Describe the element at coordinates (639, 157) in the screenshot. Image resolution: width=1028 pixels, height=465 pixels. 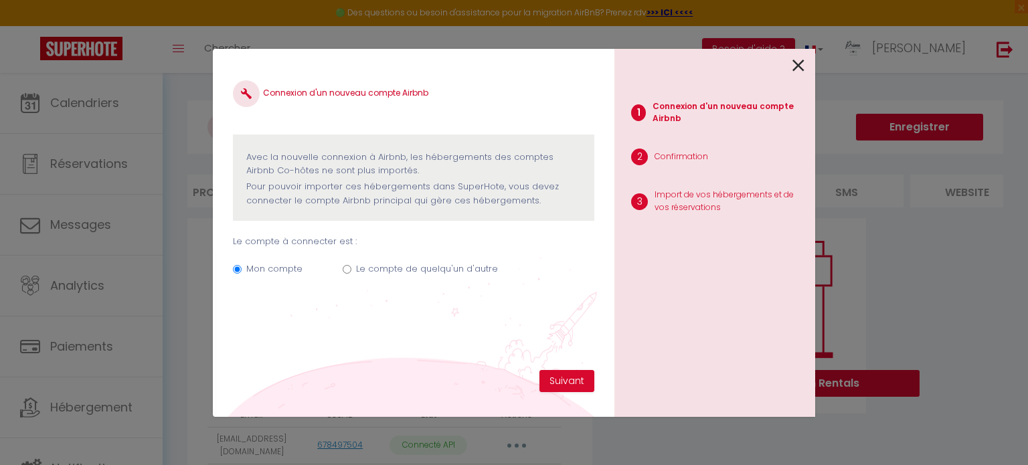
I see `span: 2` at that location.